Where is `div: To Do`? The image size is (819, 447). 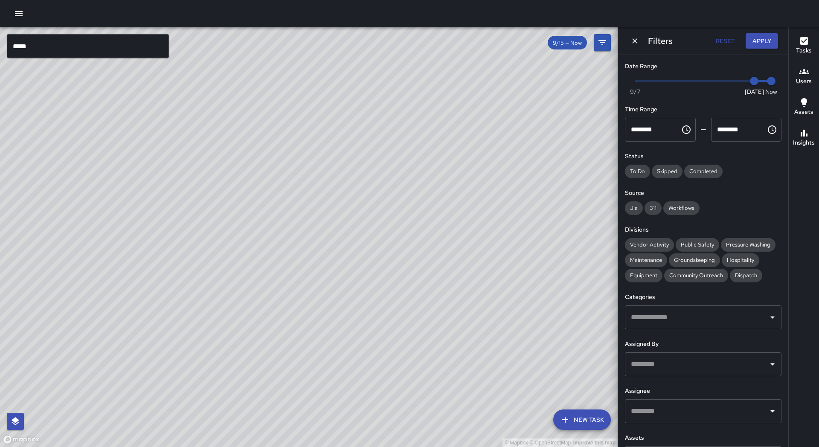
div: To Do is located at coordinates (637, 171).